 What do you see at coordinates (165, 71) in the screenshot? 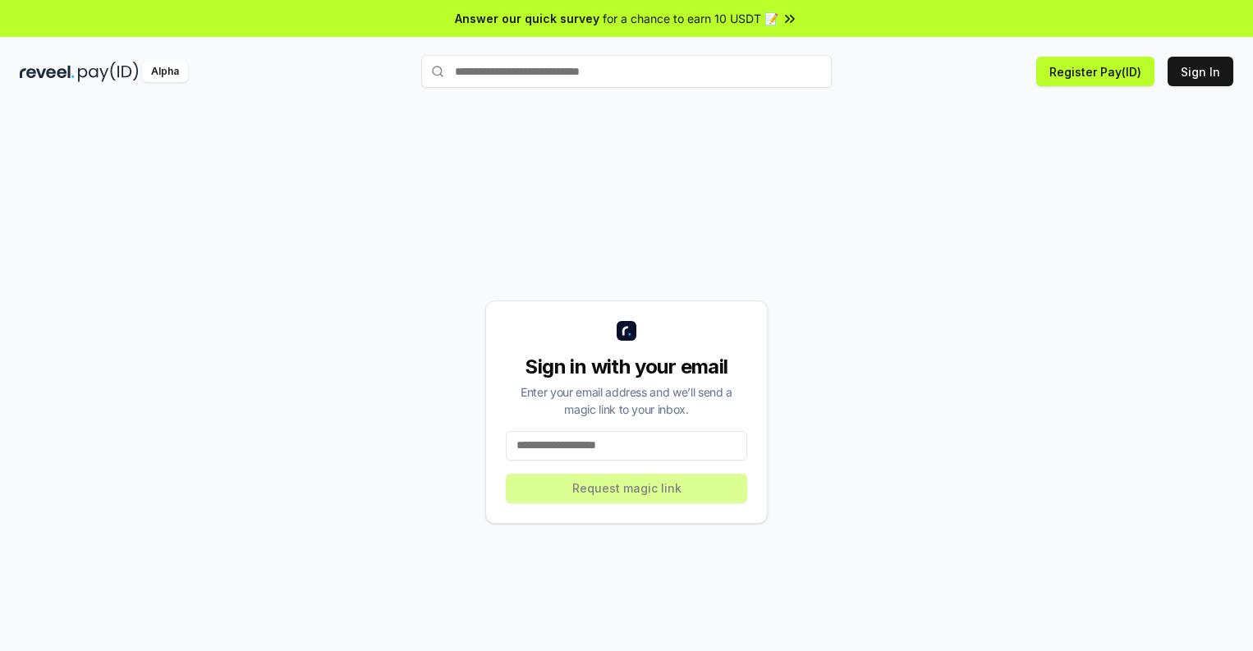
I see `div: Alpha` at bounding box center [165, 71].